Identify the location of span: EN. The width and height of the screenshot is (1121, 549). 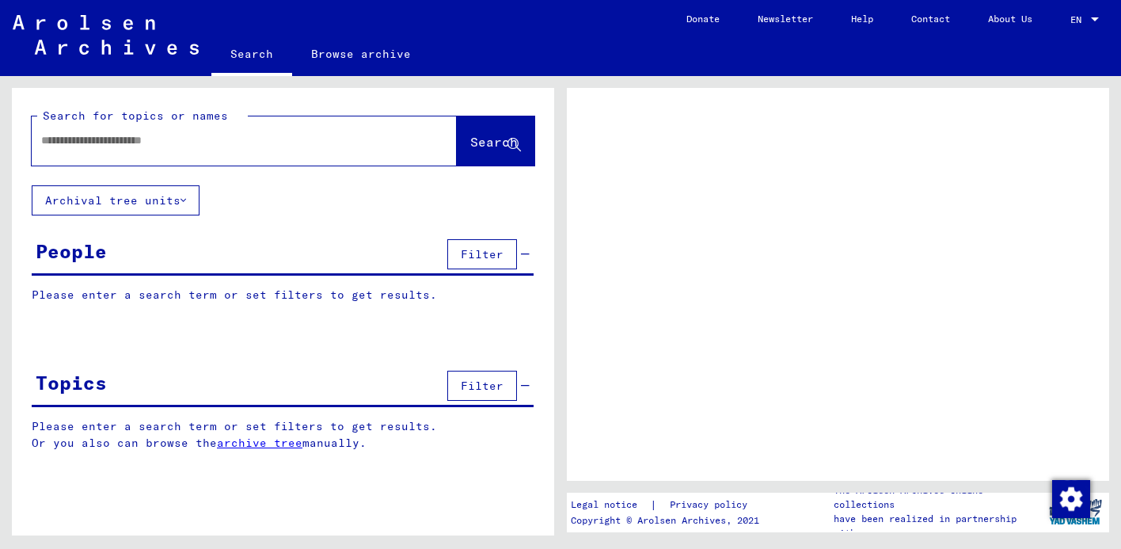
(1079, 20).